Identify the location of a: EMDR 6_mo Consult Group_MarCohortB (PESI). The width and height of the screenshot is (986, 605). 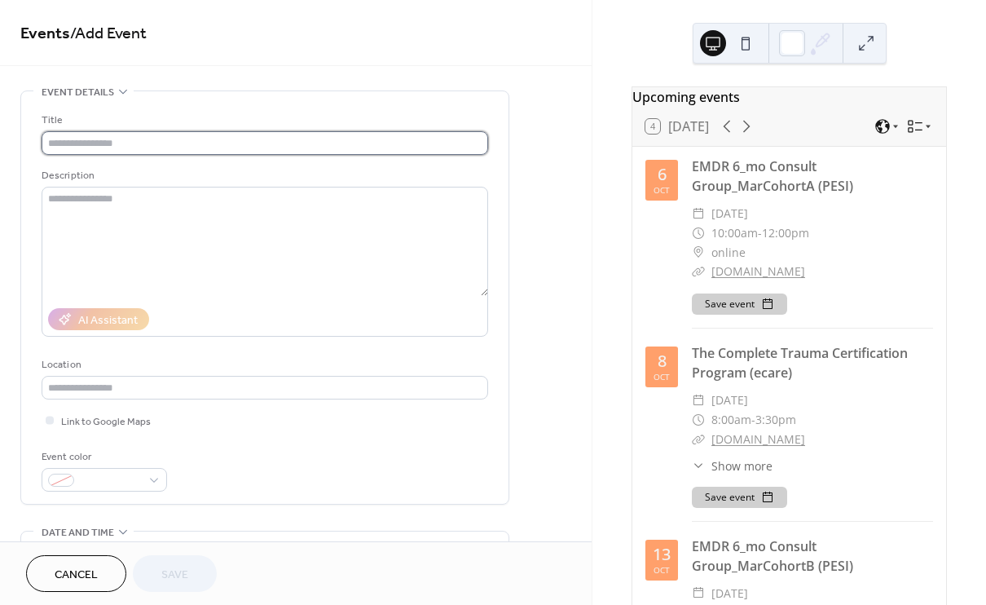
(773, 556).